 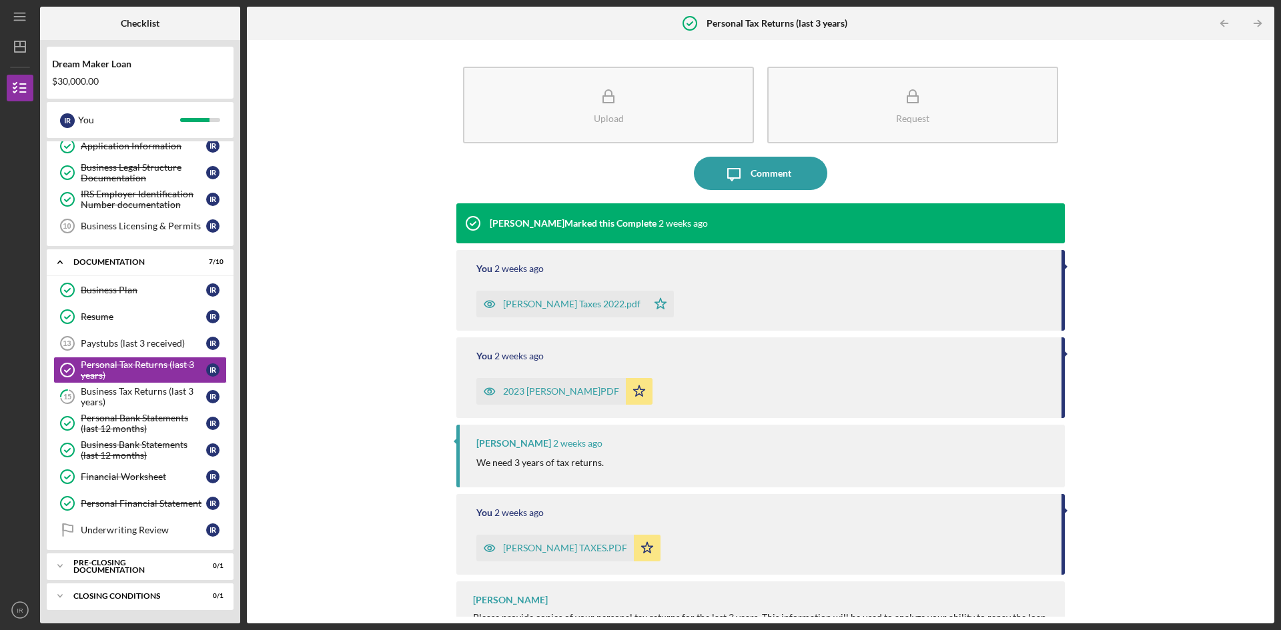 I want to click on a: 15Business Tax Returns (last 3 years)IR, so click(x=140, y=397).